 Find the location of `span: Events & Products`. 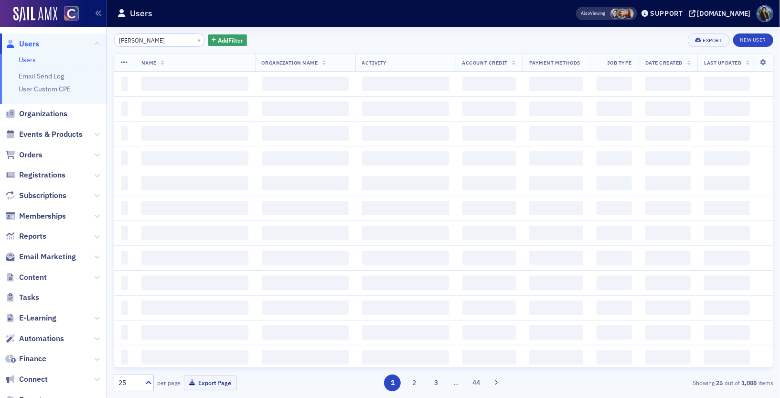

span: Events & Products is located at coordinates (51, 134).